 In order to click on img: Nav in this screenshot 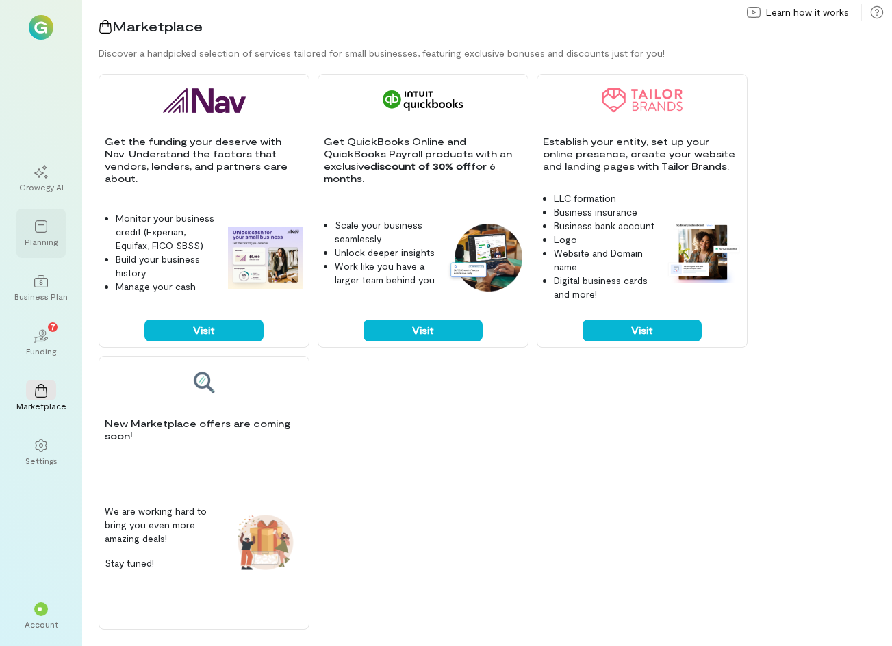, I will do `click(204, 101)`.